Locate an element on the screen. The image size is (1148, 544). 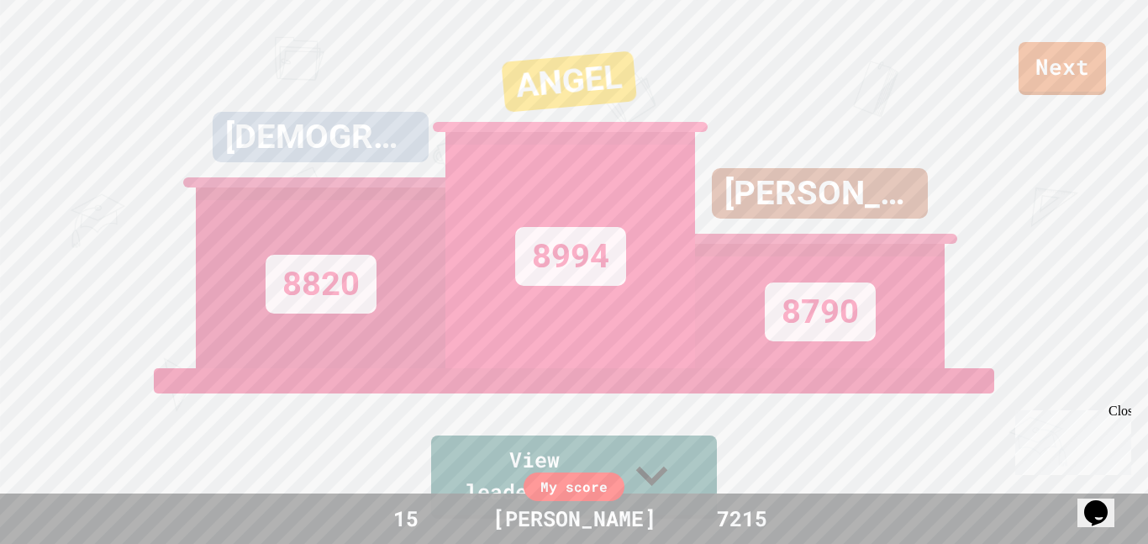
div: 8820 is located at coordinates (321, 284).